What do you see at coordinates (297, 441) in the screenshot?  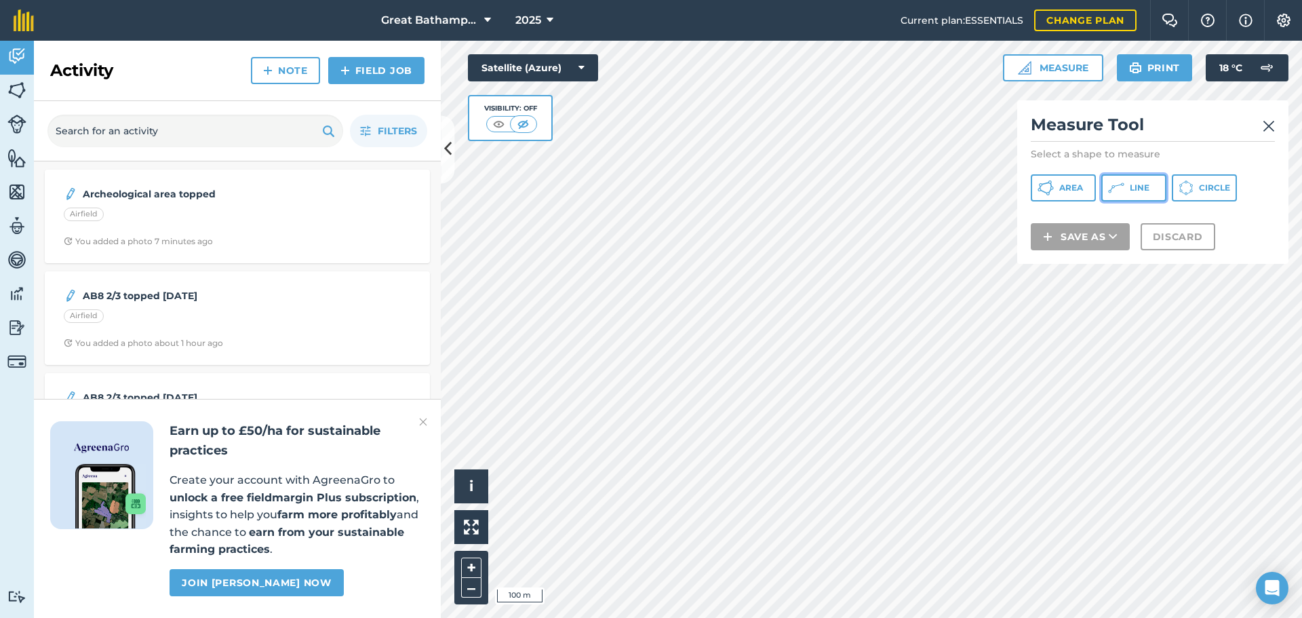 I see `h2: Earn up to £50/ha for sustainable practices` at bounding box center [297, 441].